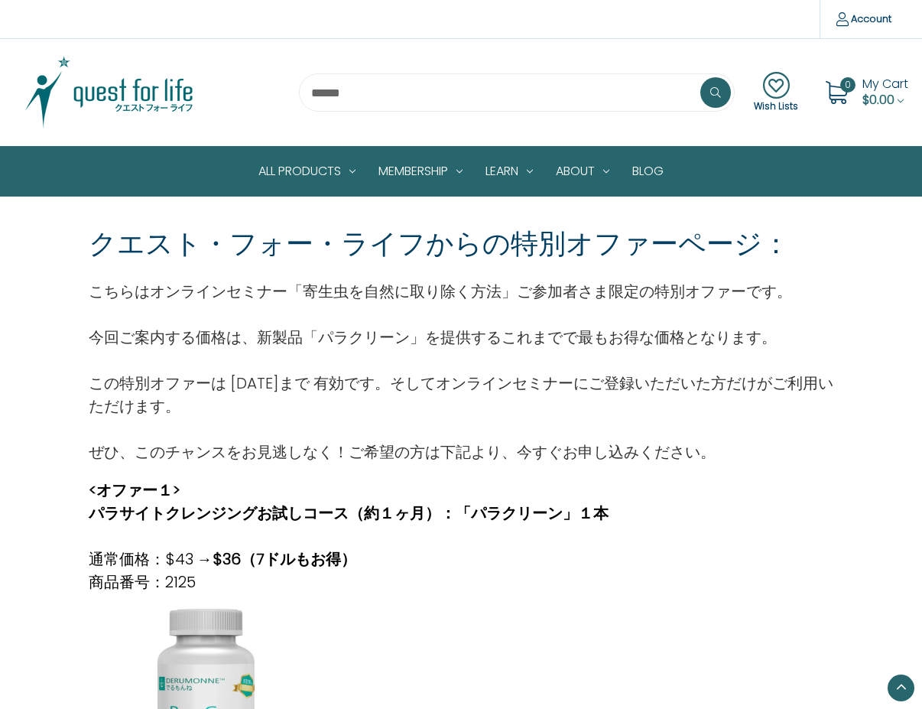 This screenshot has width=922, height=709. Describe the element at coordinates (879, 99) in the screenshot. I see `span: $0.00` at that location.